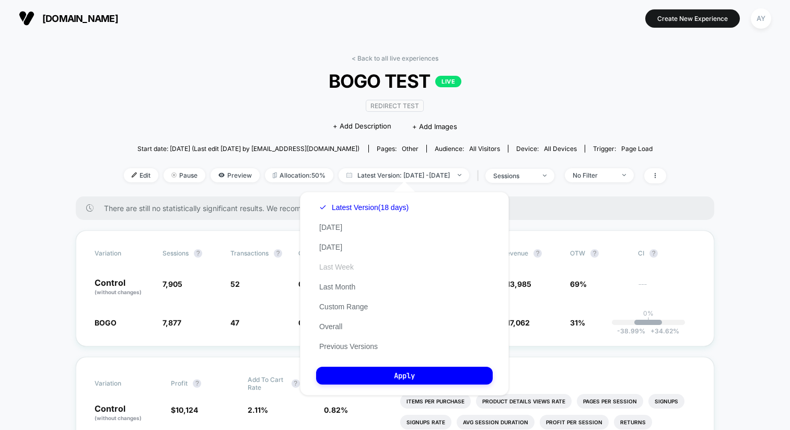 This screenshot has height=430, width=790. What do you see at coordinates (394, 106) in the screenshot?
I see `span: Redirect Test` at bounding box center [394, 106].